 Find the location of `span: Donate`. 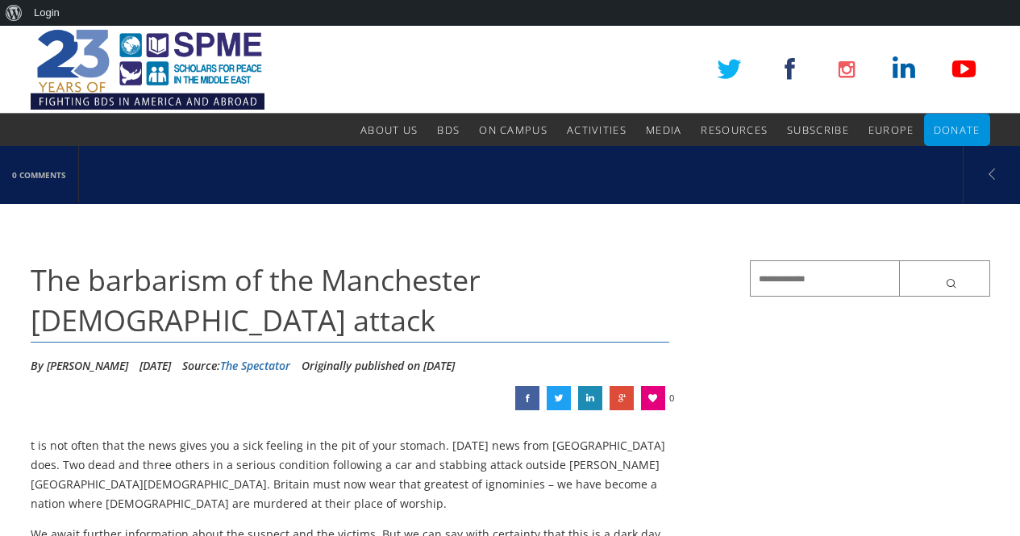

span: Donate is located at coordinates (957, 130).